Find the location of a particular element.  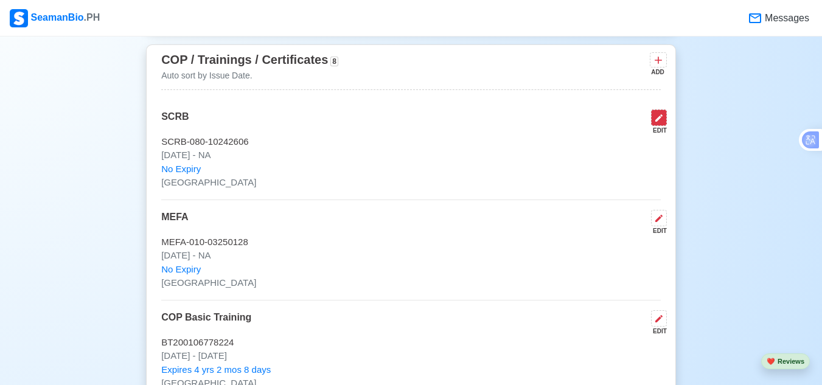

p: COP Basic Training is located at coordinates (206, 323).